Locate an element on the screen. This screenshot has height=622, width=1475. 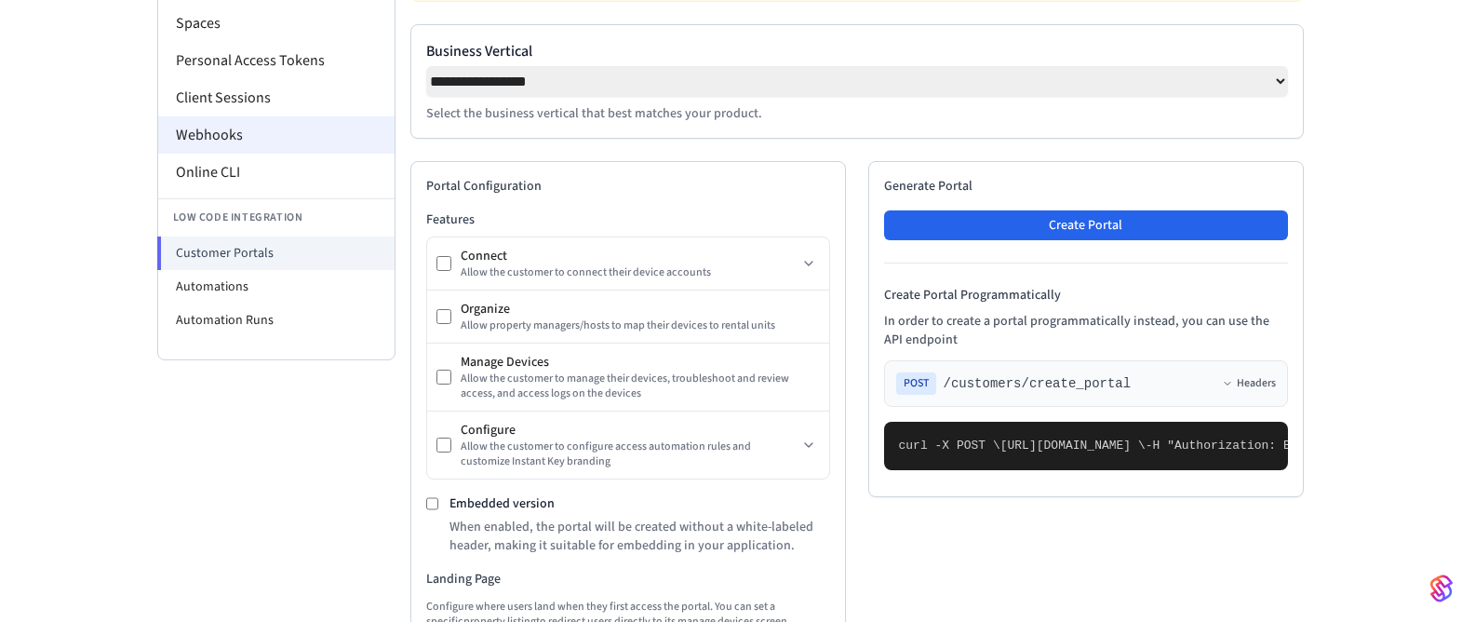
p: When enabled, the portal will be created without a white-labeled header, making it suitable for e... is located at coordinates (639, 536).